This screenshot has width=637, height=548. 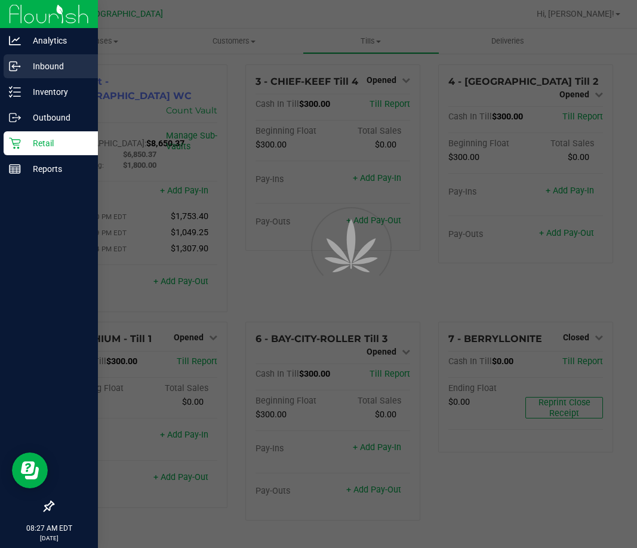 I want to click on p: Inventory, so click(x=57, y=92).